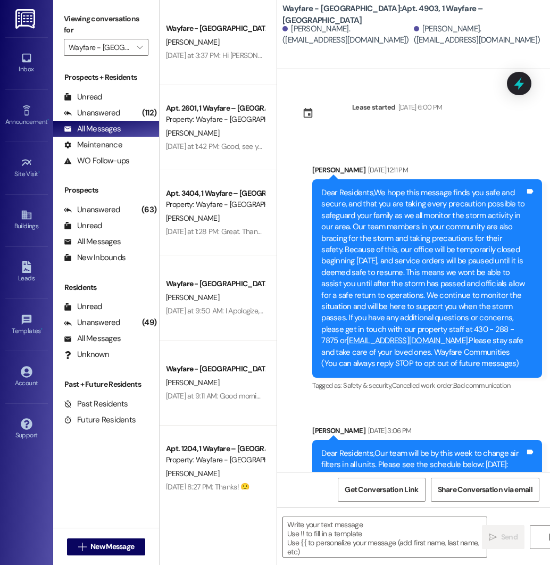  Describe the element at coordinates (374, 107) in the screenshot. I see `div: Lease started` at that location.